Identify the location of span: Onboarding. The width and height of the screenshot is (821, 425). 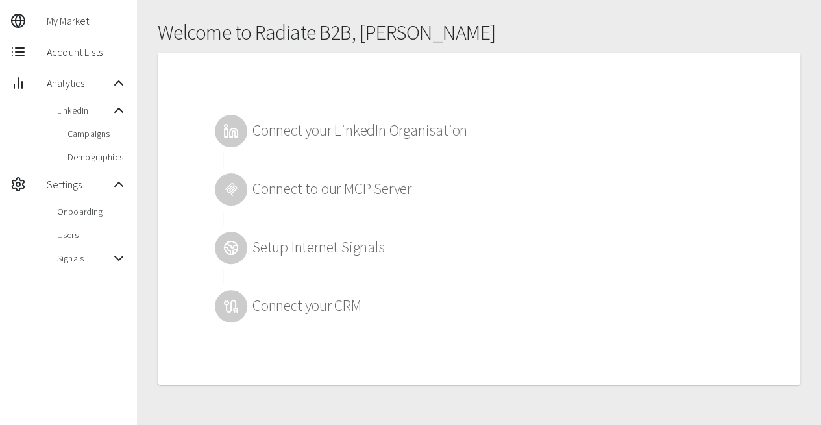
(91, 212).